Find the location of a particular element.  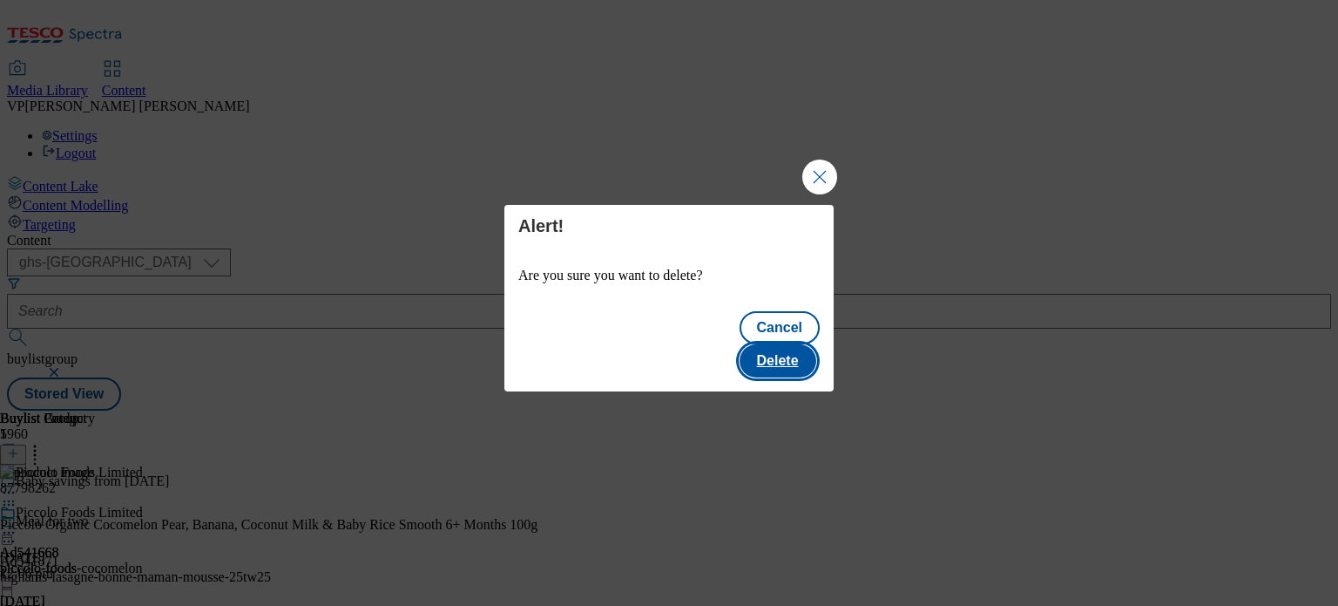

p: Are you sure you want to delete? is located at coordinates (669, 275).